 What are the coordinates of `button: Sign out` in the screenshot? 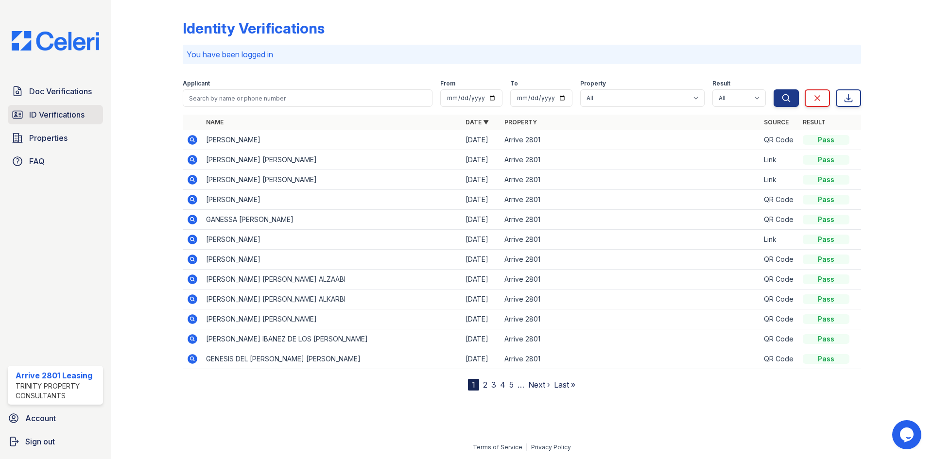 It's located at (55, 442).